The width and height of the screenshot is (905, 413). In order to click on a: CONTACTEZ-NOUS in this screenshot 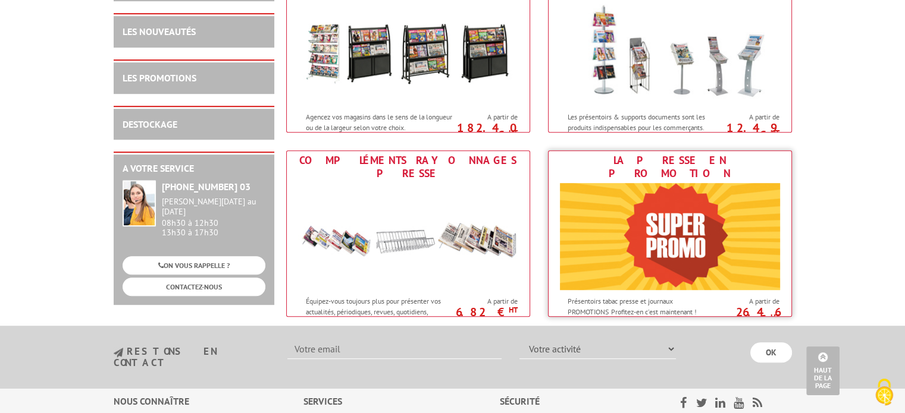, I will do `click(194, 287)`.